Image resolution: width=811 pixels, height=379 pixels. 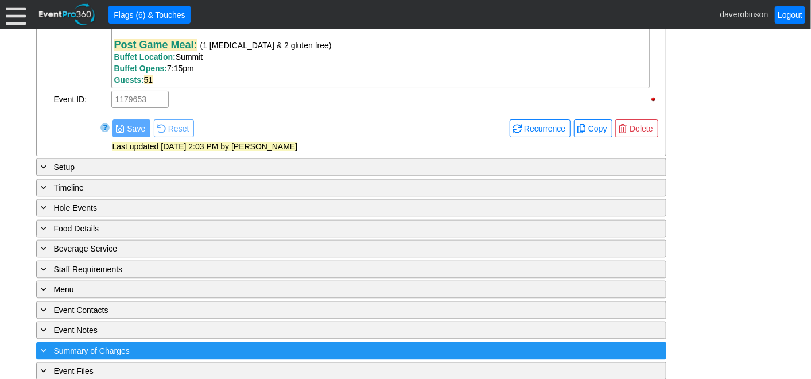 What do you see at coordinates (328, 371) in the screenshot?
I see `div: Event Files` at bounding box center [328, 371].